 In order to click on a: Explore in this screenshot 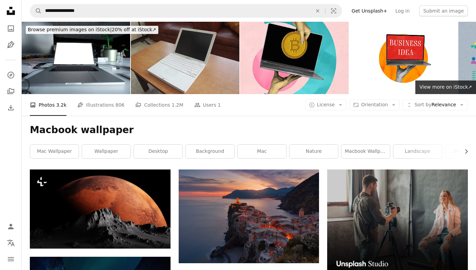, I will do `click(11, 75)`.